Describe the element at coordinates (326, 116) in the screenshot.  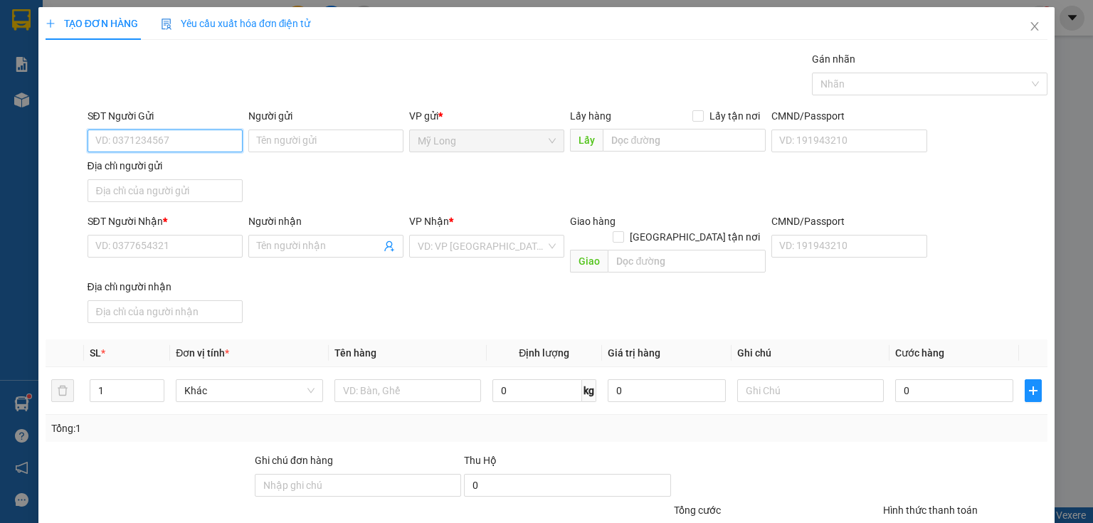
I see `div: Người gửi` at that location.